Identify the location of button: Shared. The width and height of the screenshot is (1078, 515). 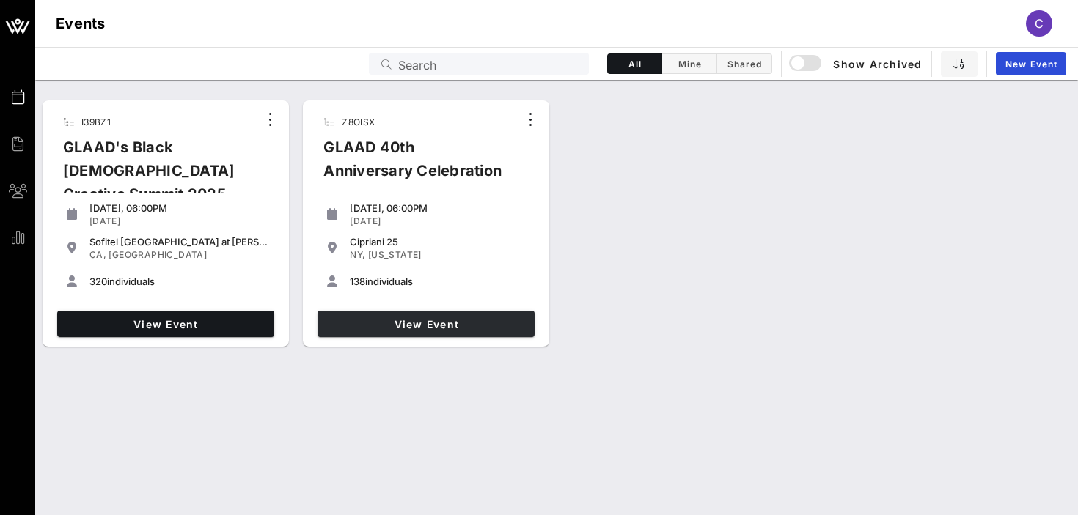
(744, 64).